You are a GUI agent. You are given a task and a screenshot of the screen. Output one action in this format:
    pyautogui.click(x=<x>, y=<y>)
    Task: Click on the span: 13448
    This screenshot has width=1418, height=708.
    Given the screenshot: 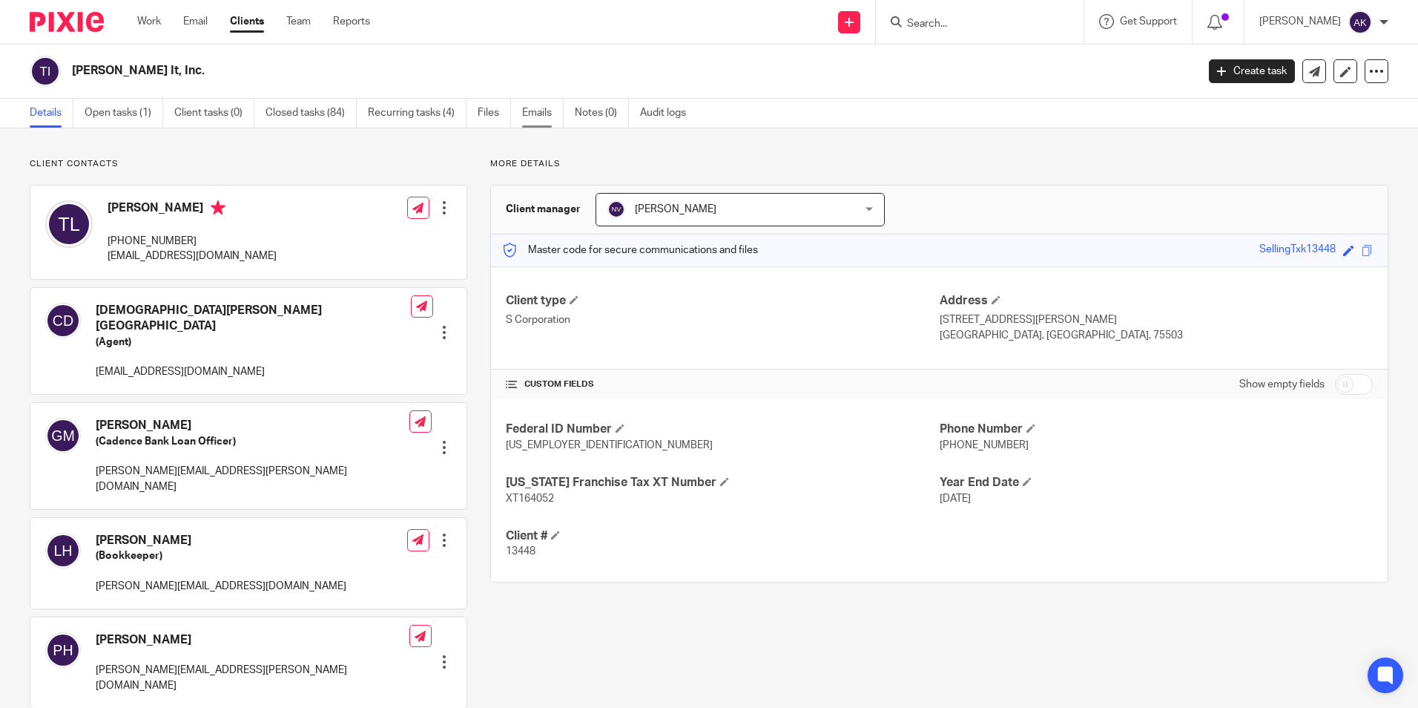 What is the action you would take?
    pyautogui.click(x=521, y=551)
    